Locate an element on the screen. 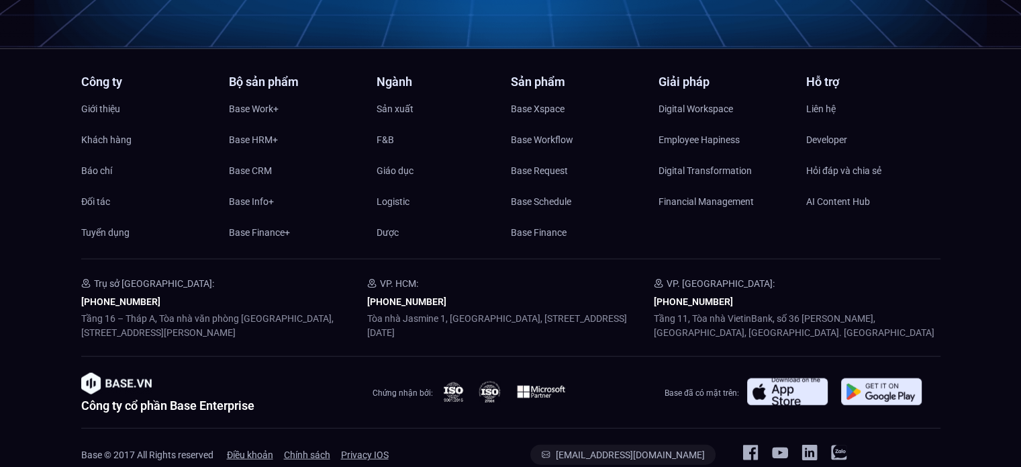 The height and width of the screenshot is (467, 1021). a: Base Request is located at coordinates (578, 171).